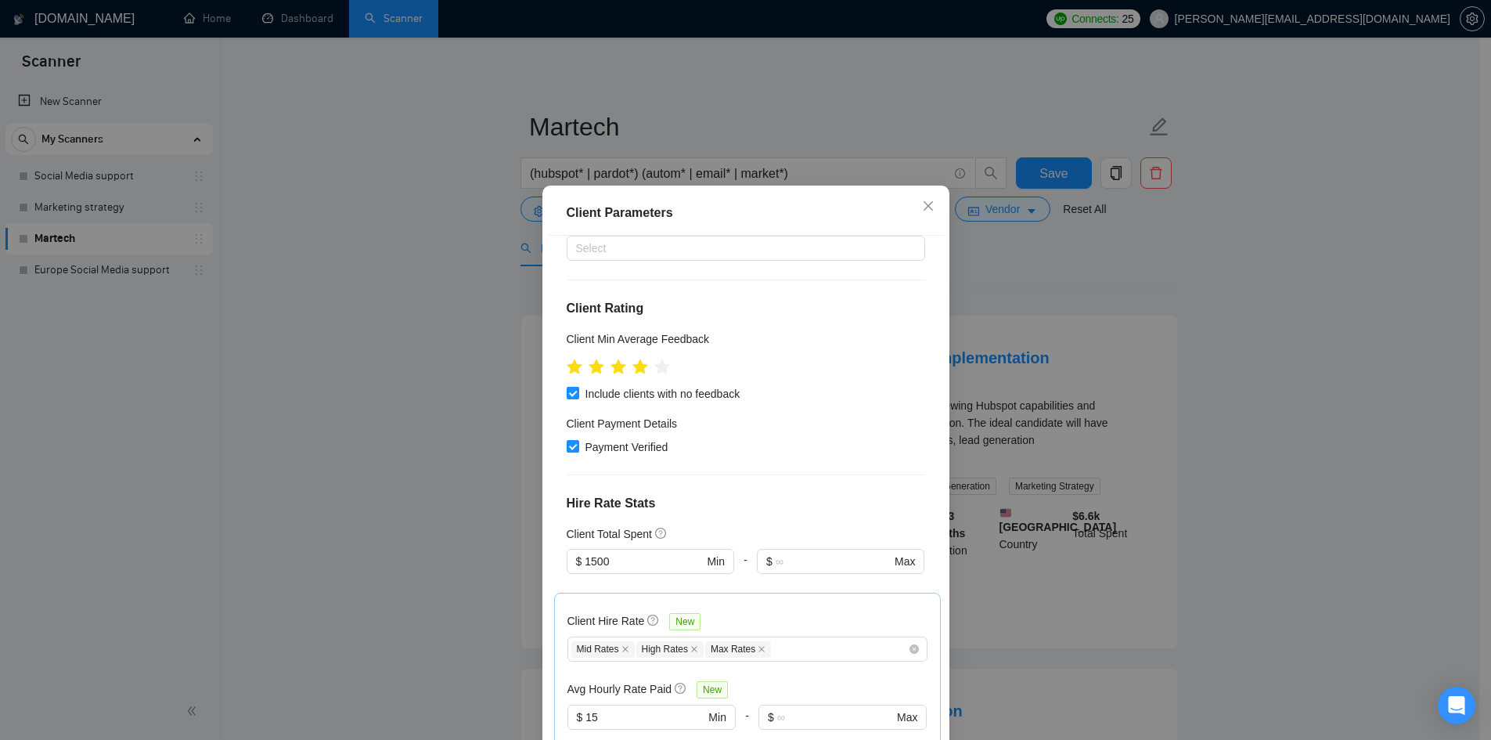  I want to click on h4: Hire Rate Stats, so click(746, 503).